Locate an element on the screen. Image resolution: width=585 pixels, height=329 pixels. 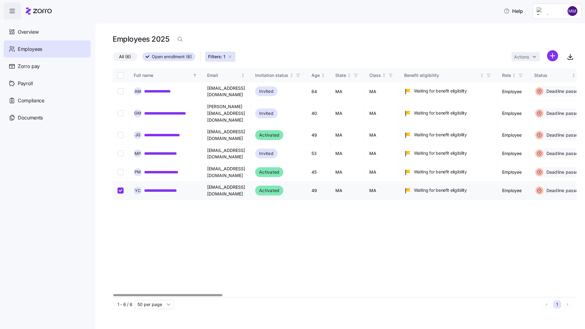
th: Invitation statusNot sorted is located at coordinates (278, 75).